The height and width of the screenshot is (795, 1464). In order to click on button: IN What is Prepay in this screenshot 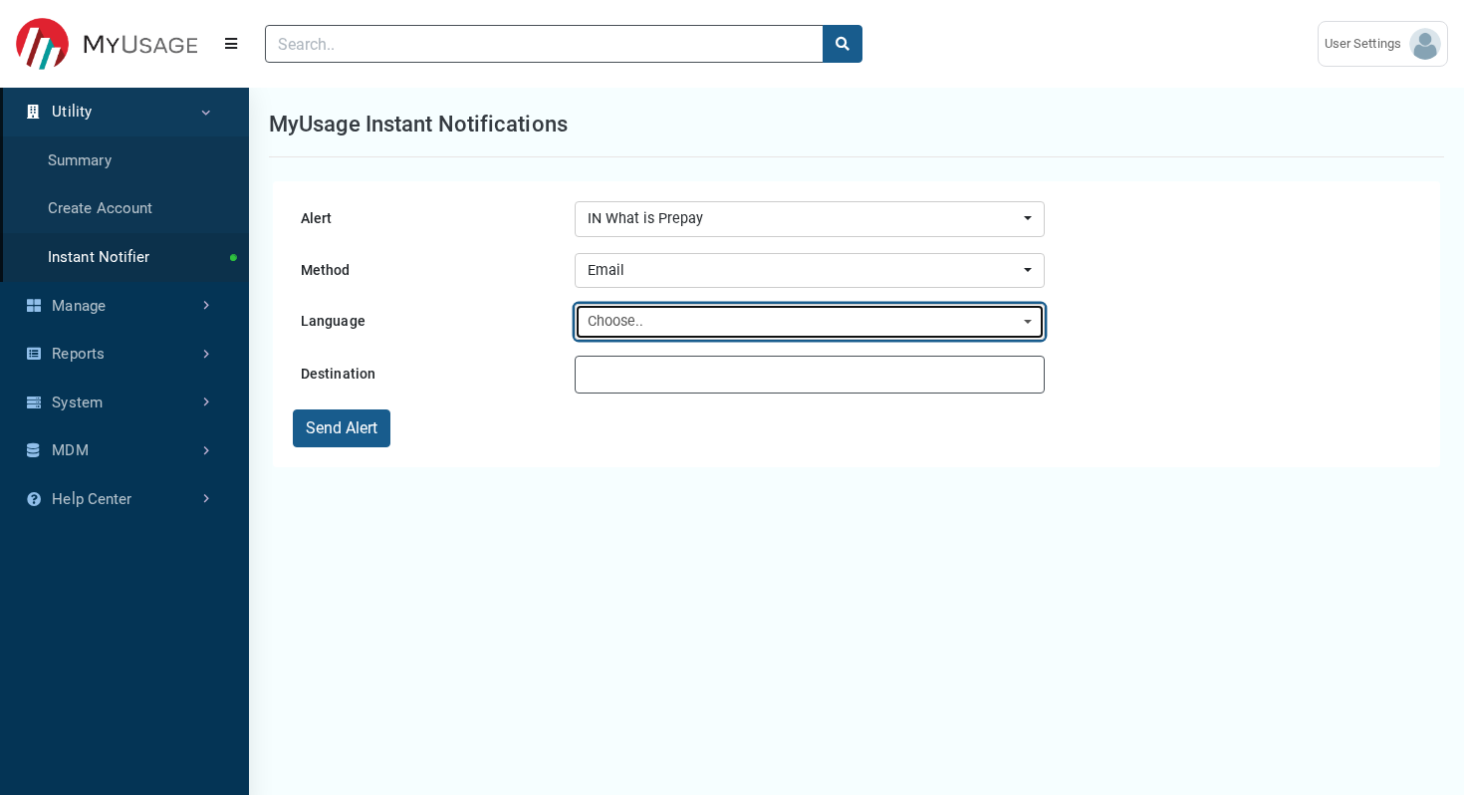, I will do `click(810, 219)`.